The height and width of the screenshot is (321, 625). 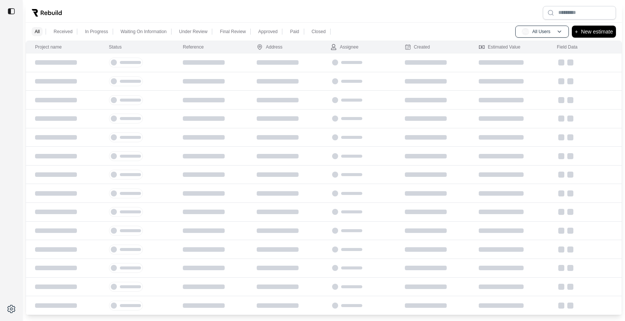 I want to click on p: Under Review, so click(x=193, y=32).